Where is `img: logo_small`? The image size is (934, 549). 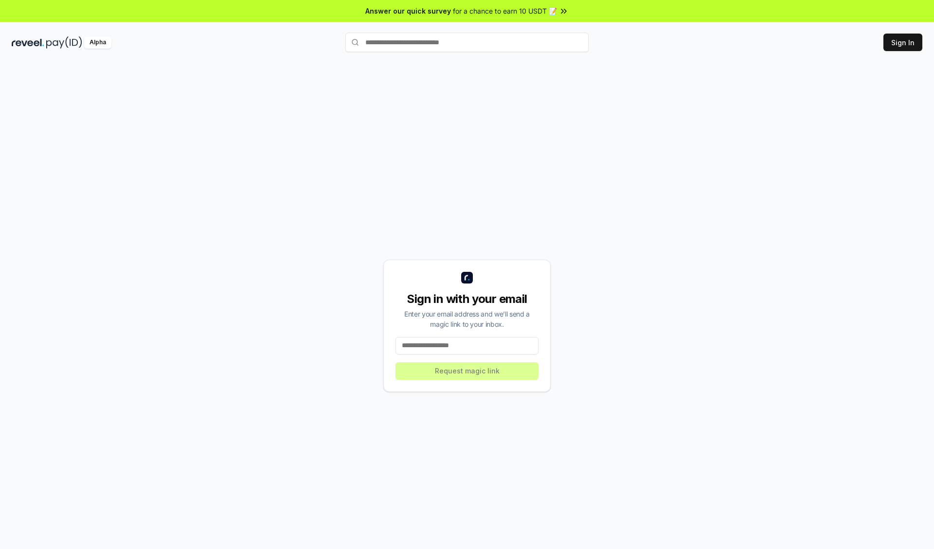
img: logo_small is located at coordinates (467, 278).